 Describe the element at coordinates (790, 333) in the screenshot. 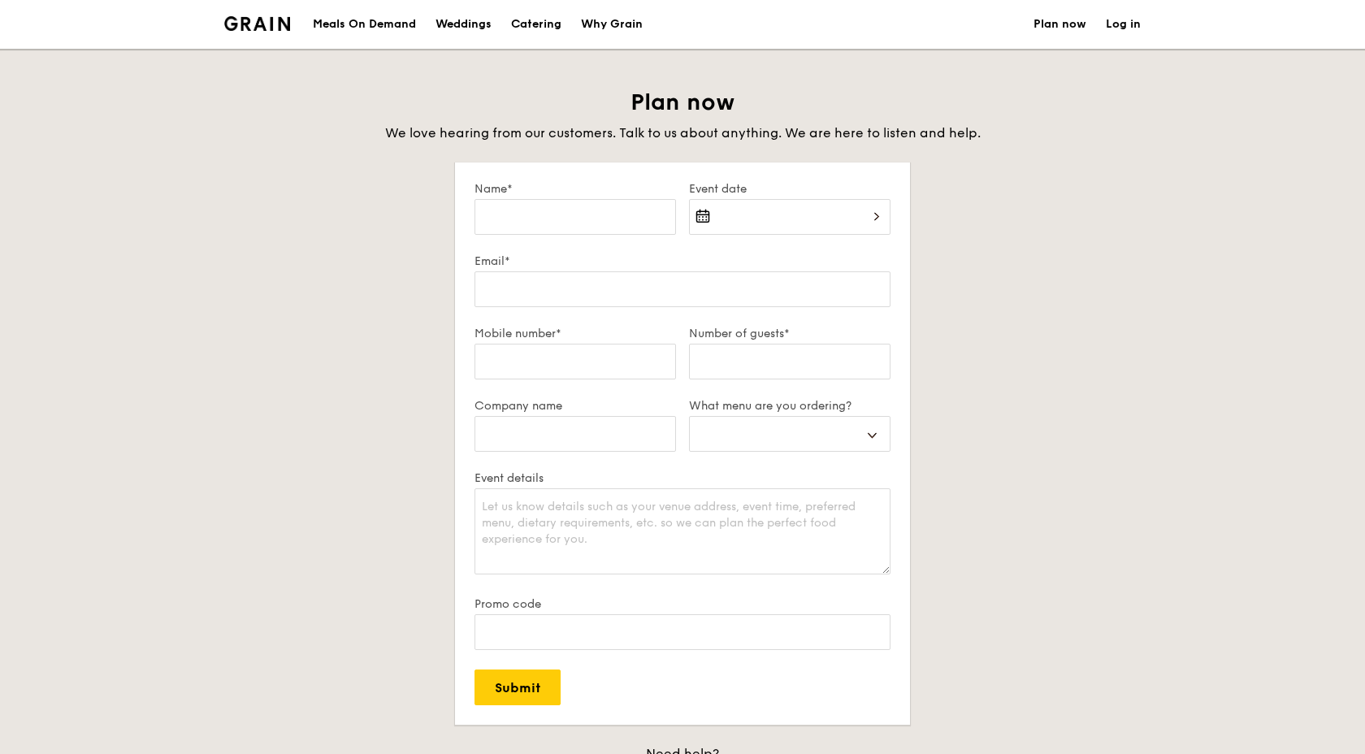

I see `label: Number of guests*` at that location.